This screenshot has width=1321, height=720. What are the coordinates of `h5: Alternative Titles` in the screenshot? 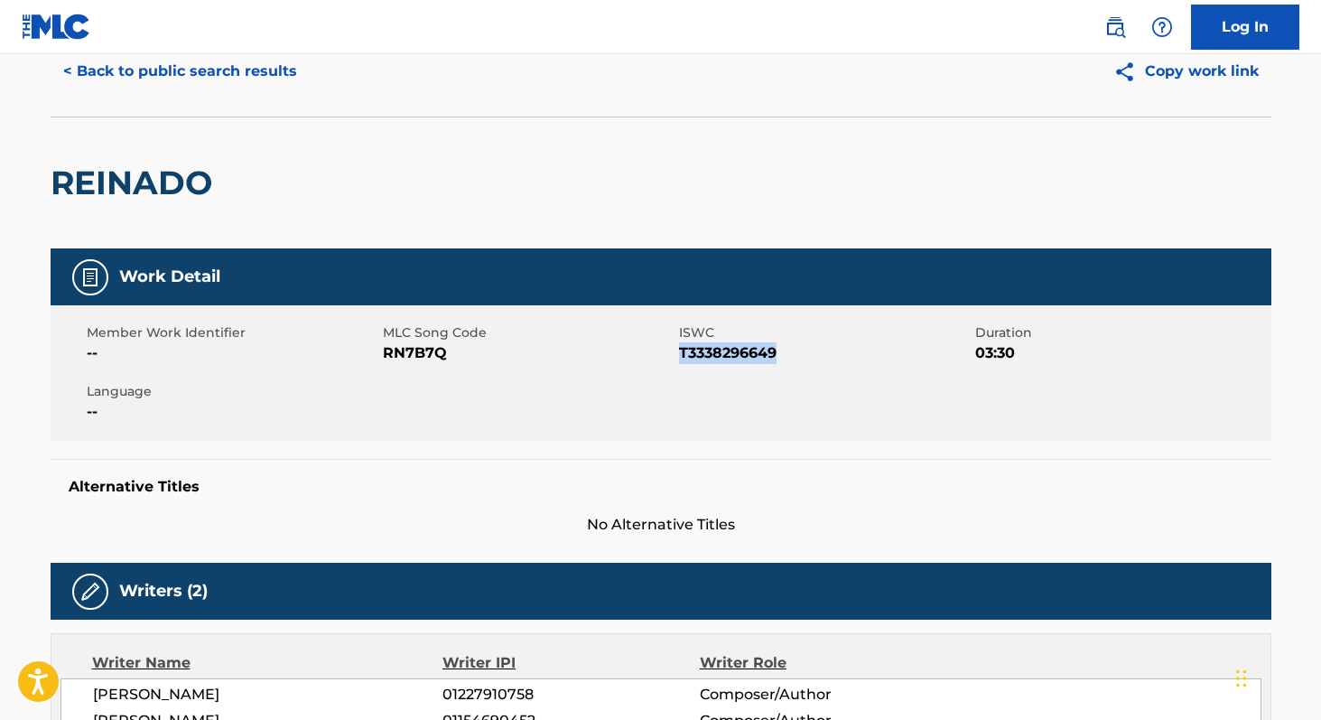 It's located at (661, 487).